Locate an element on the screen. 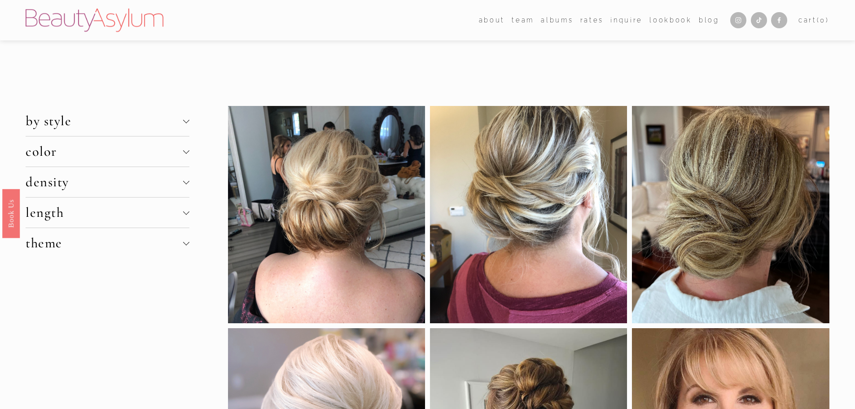  button: density is located at coordinates (107, 182).